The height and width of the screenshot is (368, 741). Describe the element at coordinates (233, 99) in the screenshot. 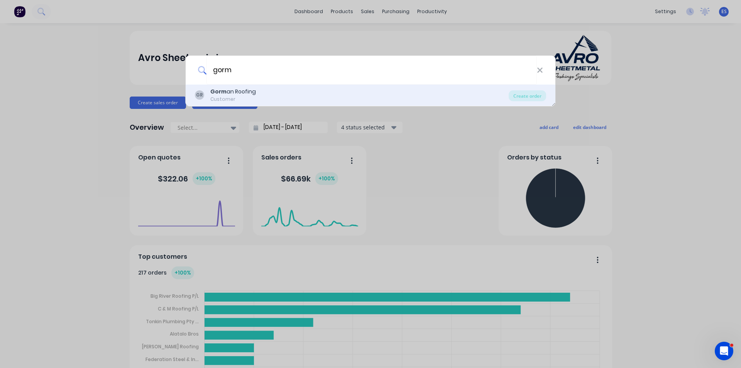

I see `div: Customer` at that location.